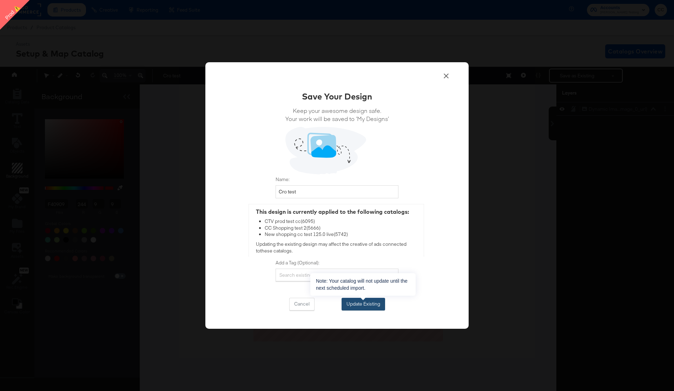 This screenshot has height=391, width=674. What do you see at coordinates (337, 118) in the screenshot?
I see `span: Your work will be saved to ‘My Designs’` at bounding box center [337, 118].